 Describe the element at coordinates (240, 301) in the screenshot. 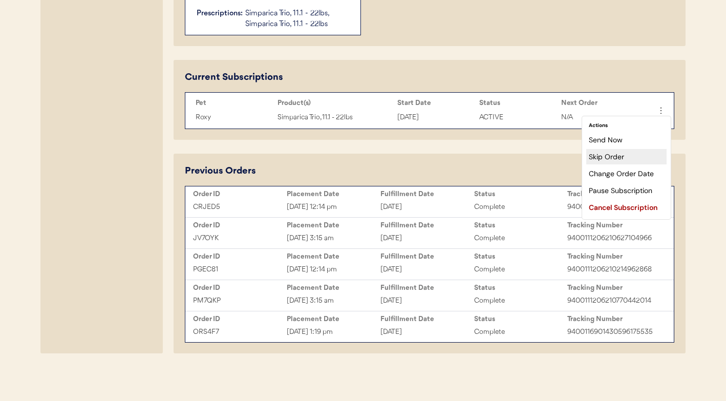

I see `div: PM7QKP` at that location.